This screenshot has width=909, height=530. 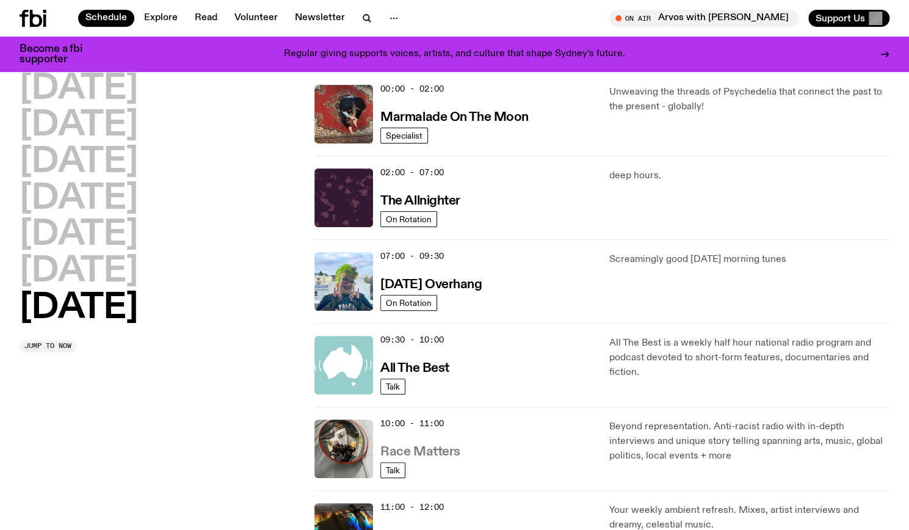 I want to click on a: Explore, so click(x=161, y=18).